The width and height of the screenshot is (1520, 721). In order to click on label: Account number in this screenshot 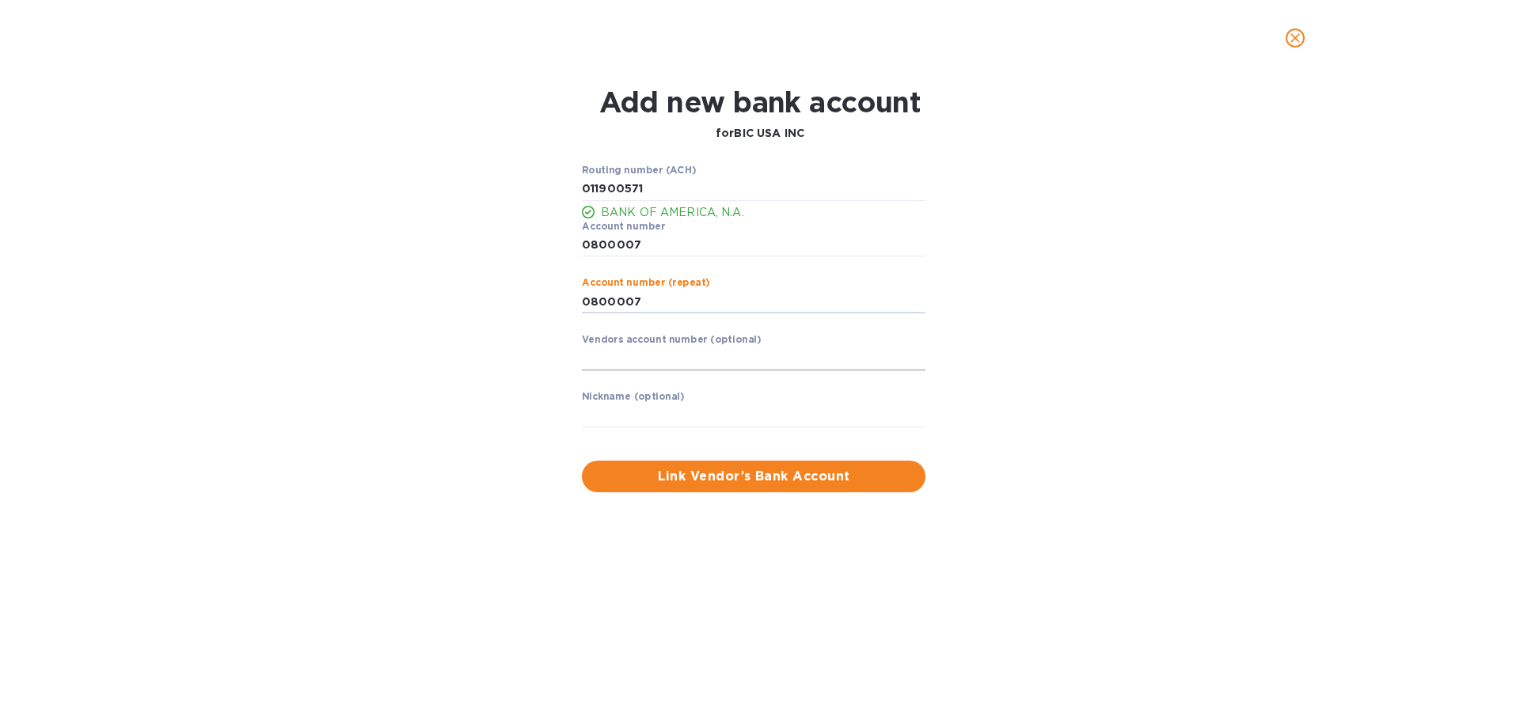, I will do `click(623, 226)`.